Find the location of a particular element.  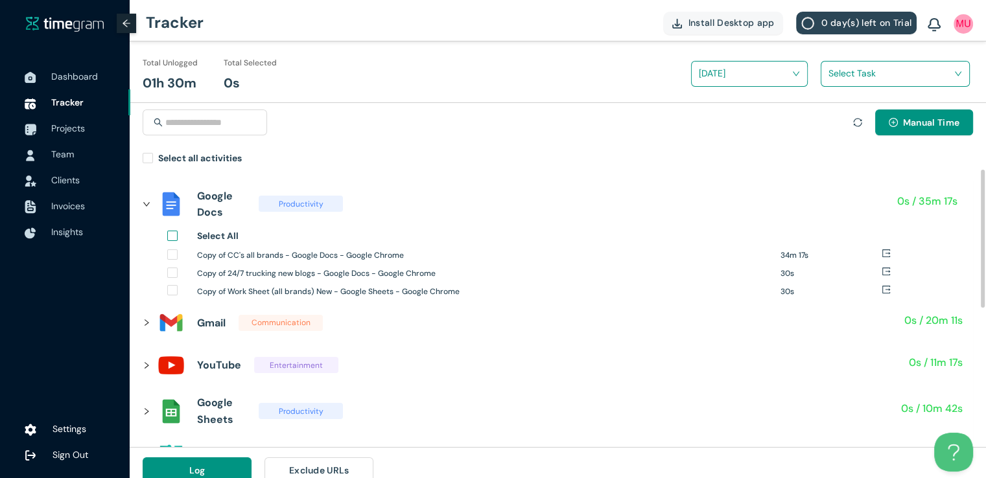

h1: Gmail is located at coordinates (211, 323).